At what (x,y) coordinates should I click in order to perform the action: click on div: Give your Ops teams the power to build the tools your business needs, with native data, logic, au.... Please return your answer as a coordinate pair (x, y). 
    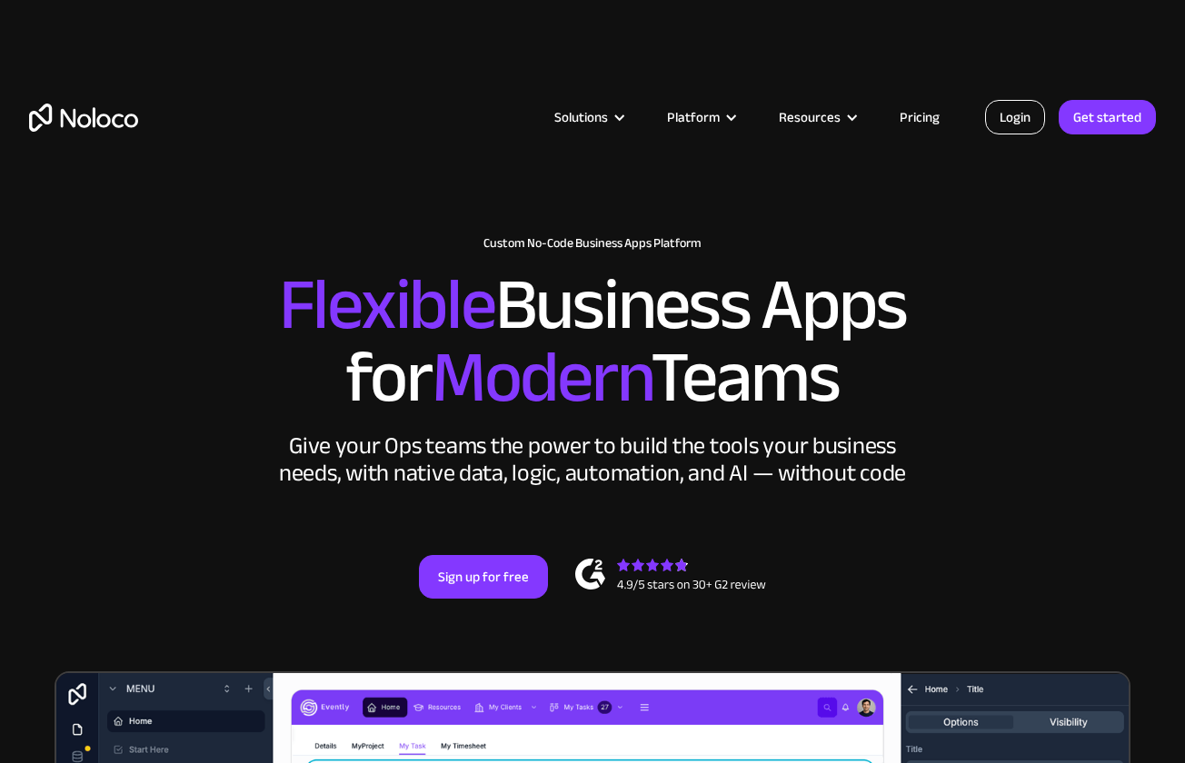
    Looking at the image, I should click on (592, 460).